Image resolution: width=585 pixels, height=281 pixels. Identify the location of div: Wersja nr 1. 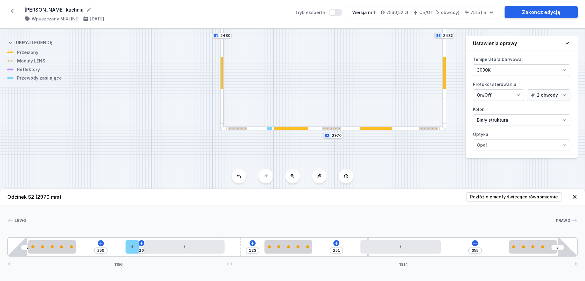
(364, 12).